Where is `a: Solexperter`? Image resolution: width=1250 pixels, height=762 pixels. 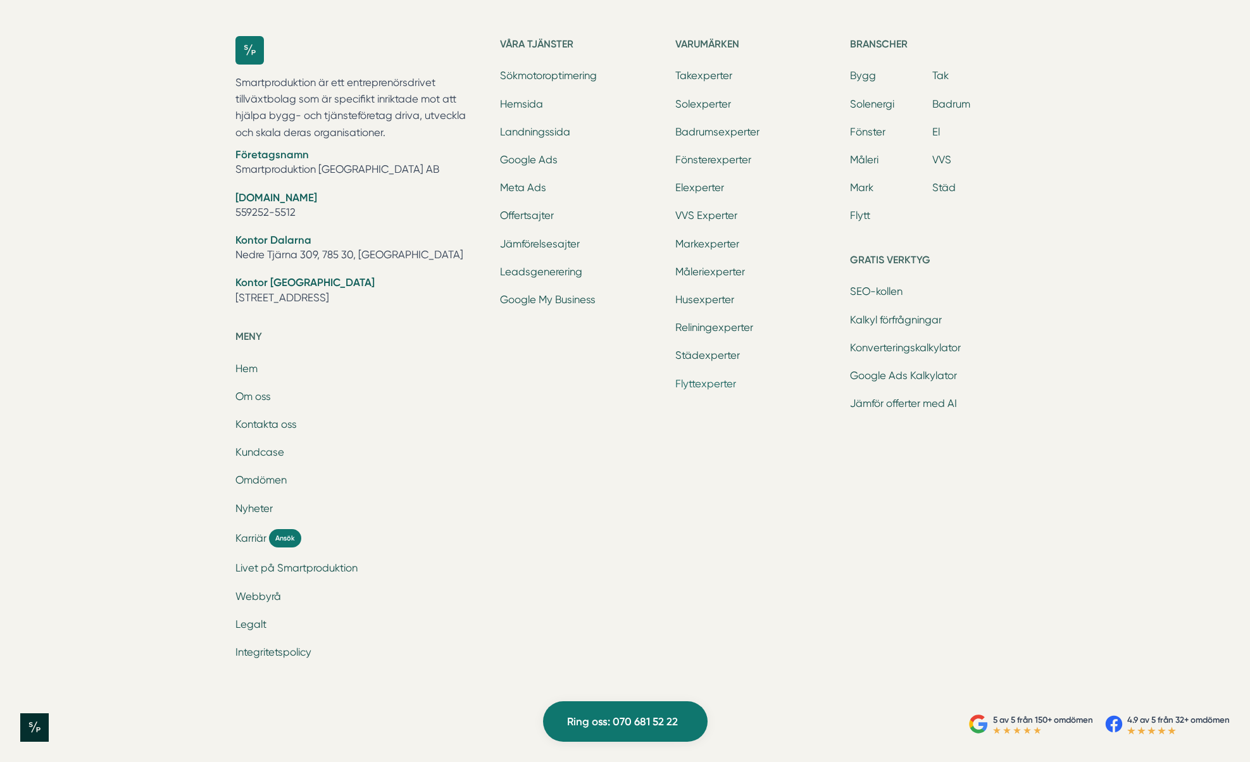
a: Solexperter is located at coordinates (703, 104).